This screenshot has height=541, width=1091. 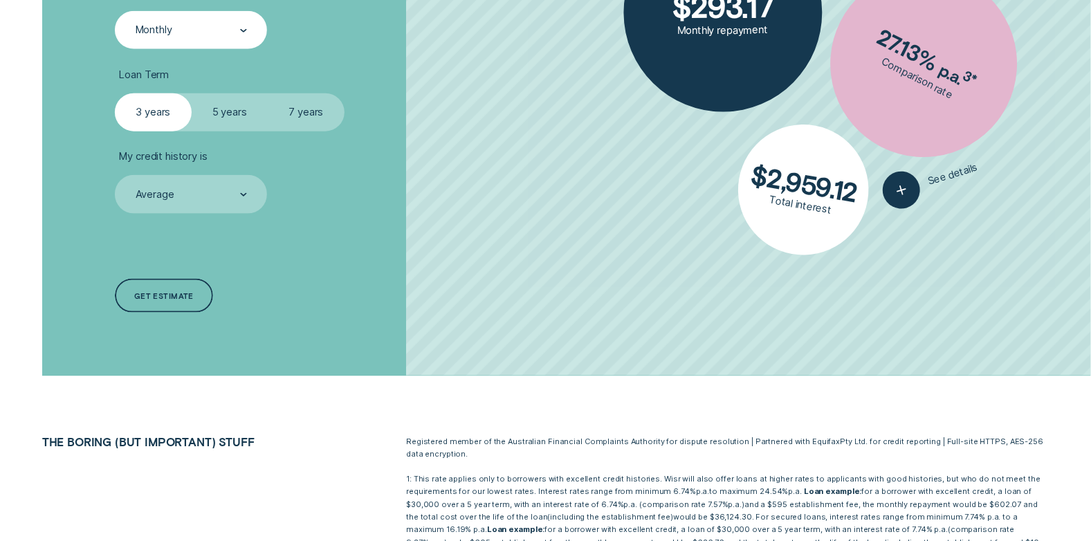 What do you see at coordinates (931, 181) in the screenshot?
I see `button: See details` at bounding box center [931, 181].